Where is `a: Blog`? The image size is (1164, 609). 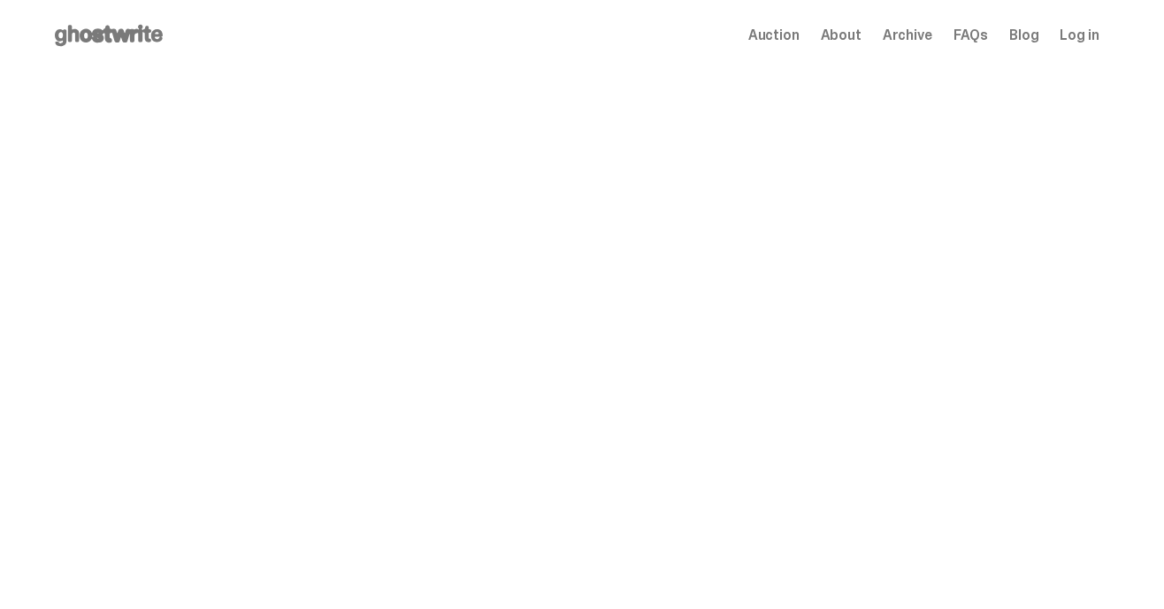
a: Blog is located at coordinates (1024, 35).